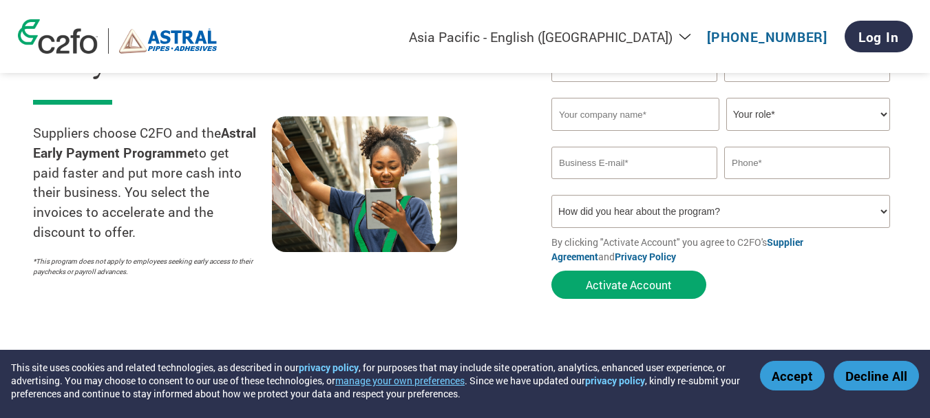 This screenshot has height=418, width=930. Describe the element at coordinates (807, 184) in the screenshot. I see `div: Inavlid Phone Number` at that location.